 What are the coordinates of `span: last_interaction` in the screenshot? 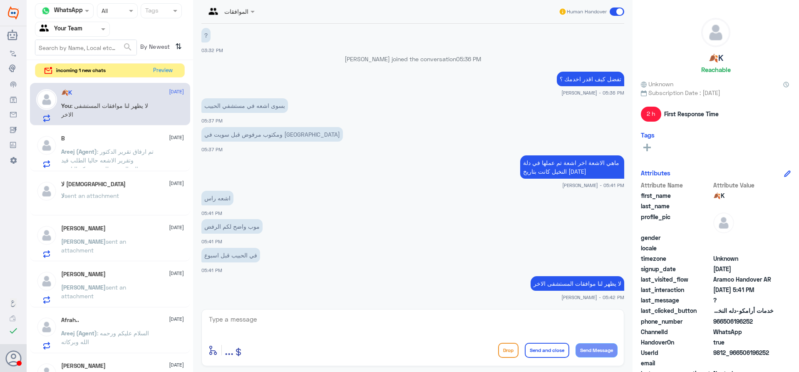 It's located at (677, 289).